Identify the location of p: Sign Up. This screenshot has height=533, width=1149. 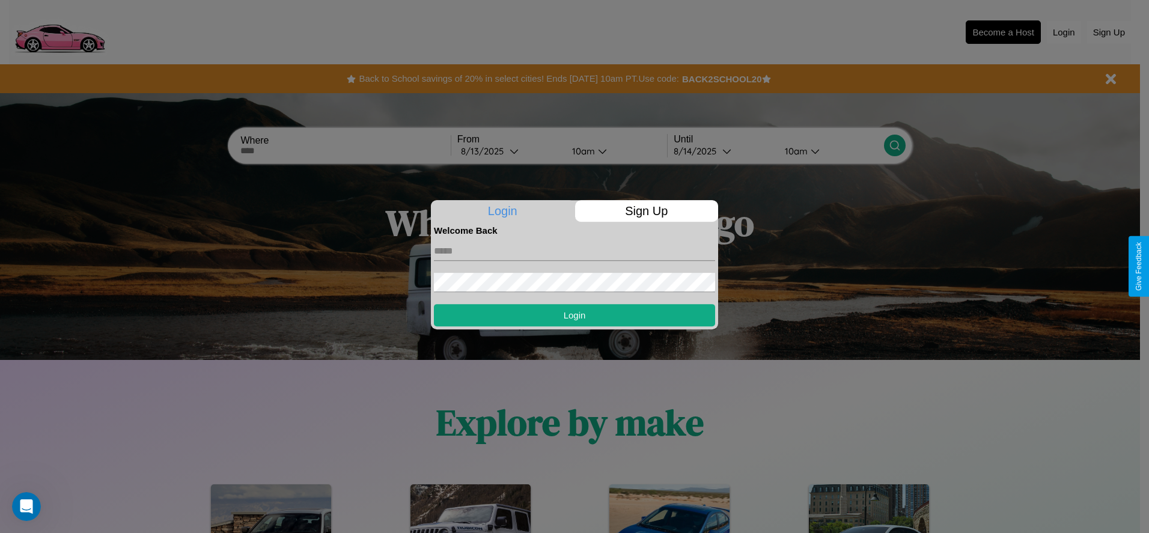
(646, 211).